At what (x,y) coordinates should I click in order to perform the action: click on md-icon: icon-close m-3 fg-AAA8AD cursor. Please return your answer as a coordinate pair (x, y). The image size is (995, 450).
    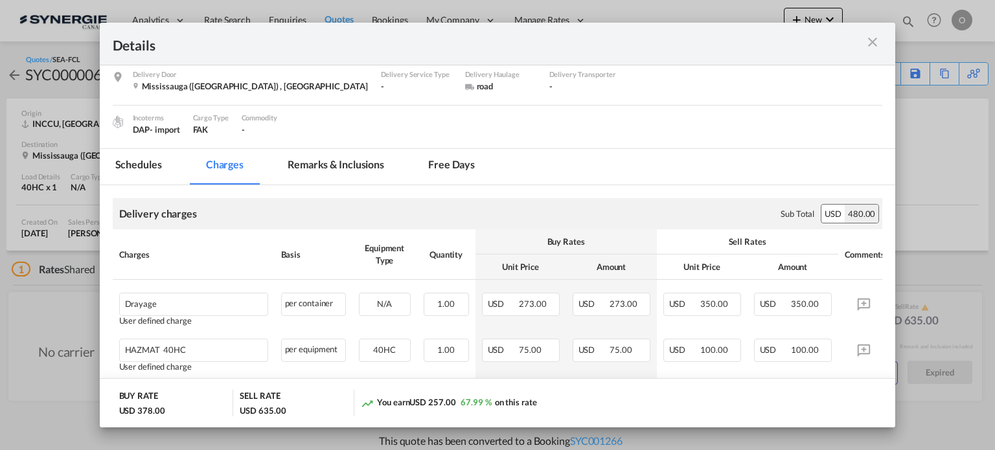
    Looking at the image, I should click on (872, 42).